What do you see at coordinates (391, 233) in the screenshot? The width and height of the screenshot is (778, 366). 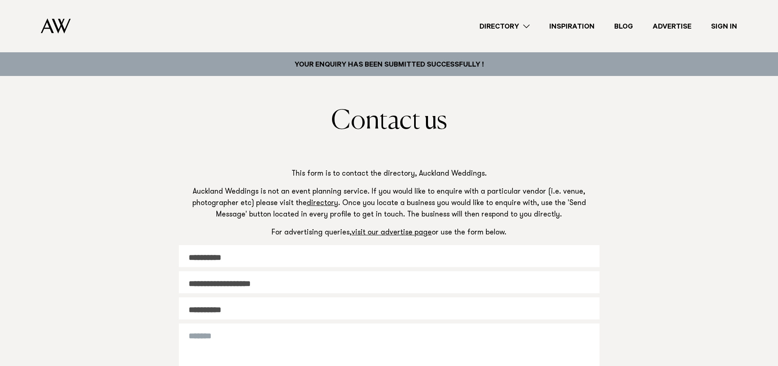 I see `a: visit our advertise page` at bounding box center [391, 233].